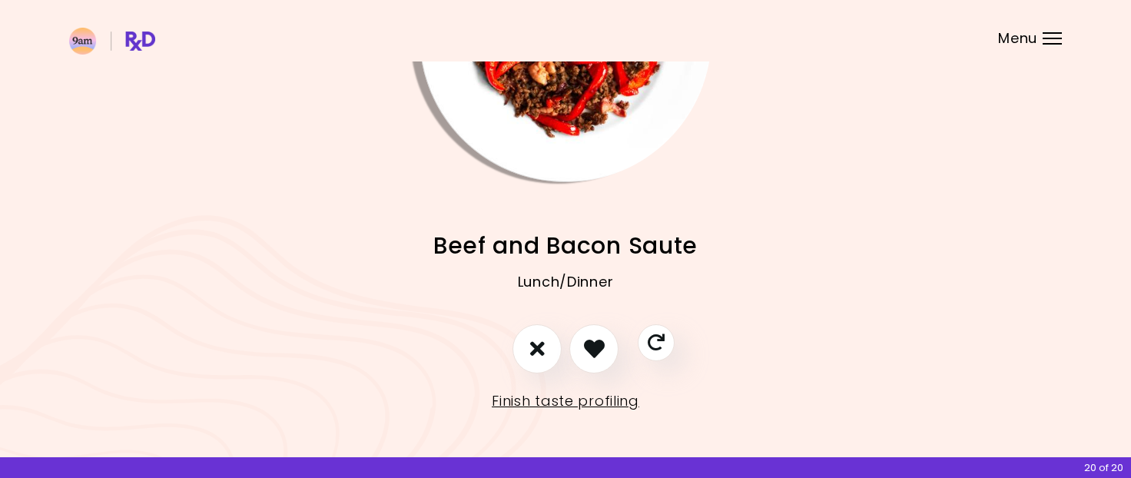  Describe the element at coordinates (537, 349) in the screenshot. I see `button: I don't like this recipe` at that location.